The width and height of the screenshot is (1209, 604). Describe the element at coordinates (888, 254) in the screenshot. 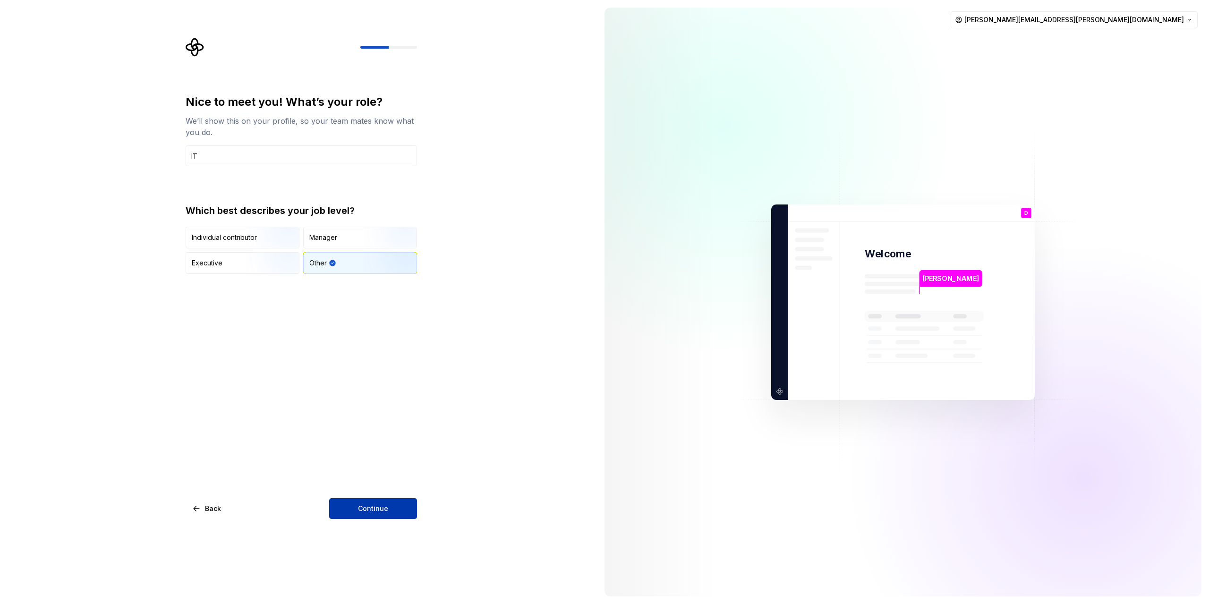

I see `p: Welcome` at that location.